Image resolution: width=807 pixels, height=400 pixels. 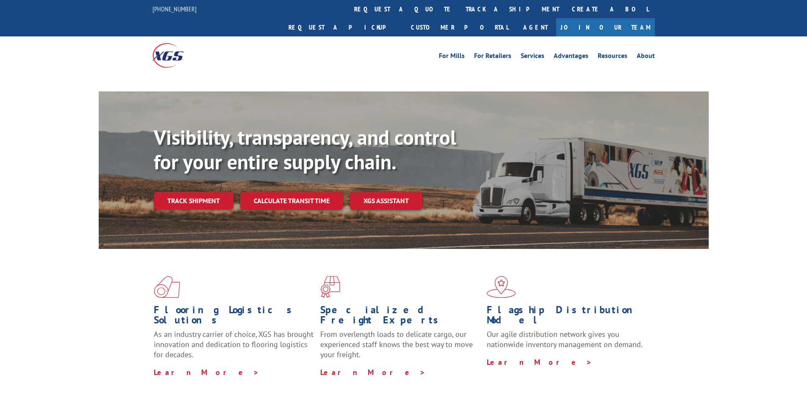 I want to click on a: For Mills, so click(x=452, y=57).